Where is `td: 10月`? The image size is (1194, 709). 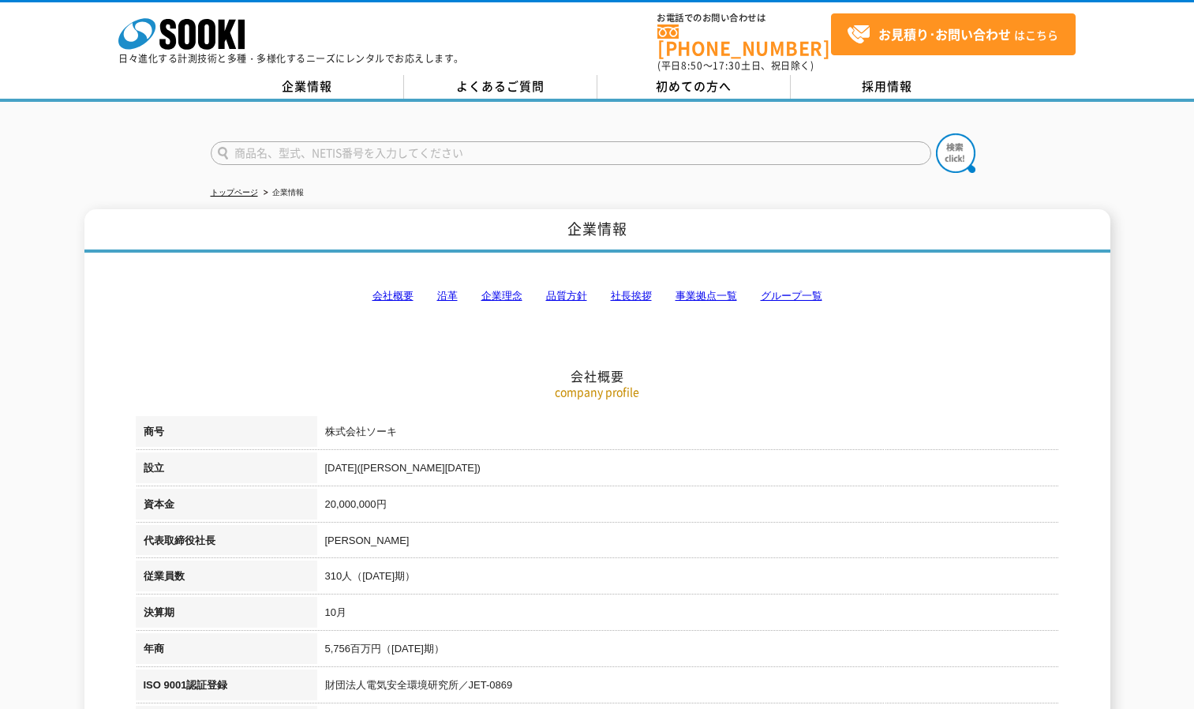 td: 10月 is located at coordinates (688, 615).